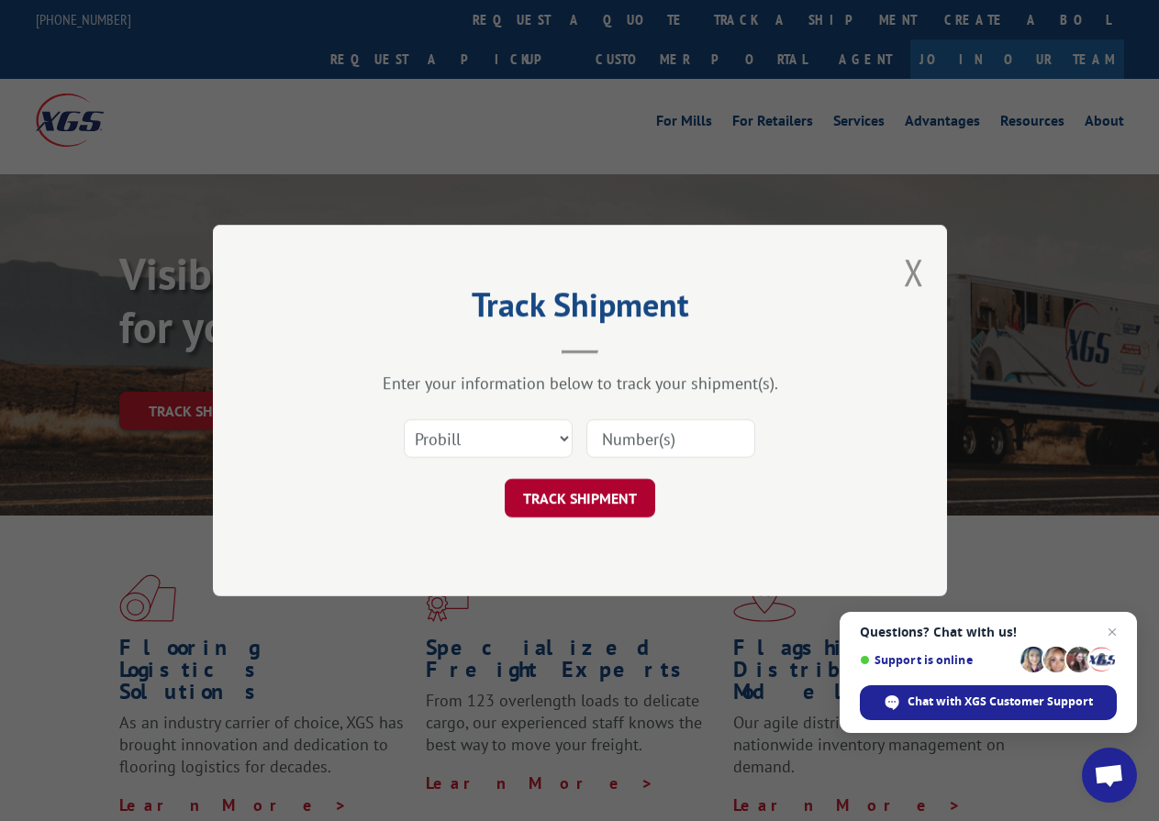 The height and width of the screenshot is (821, 1159). I want to click on span: Questions? Chat with us!, so click(988, 632).